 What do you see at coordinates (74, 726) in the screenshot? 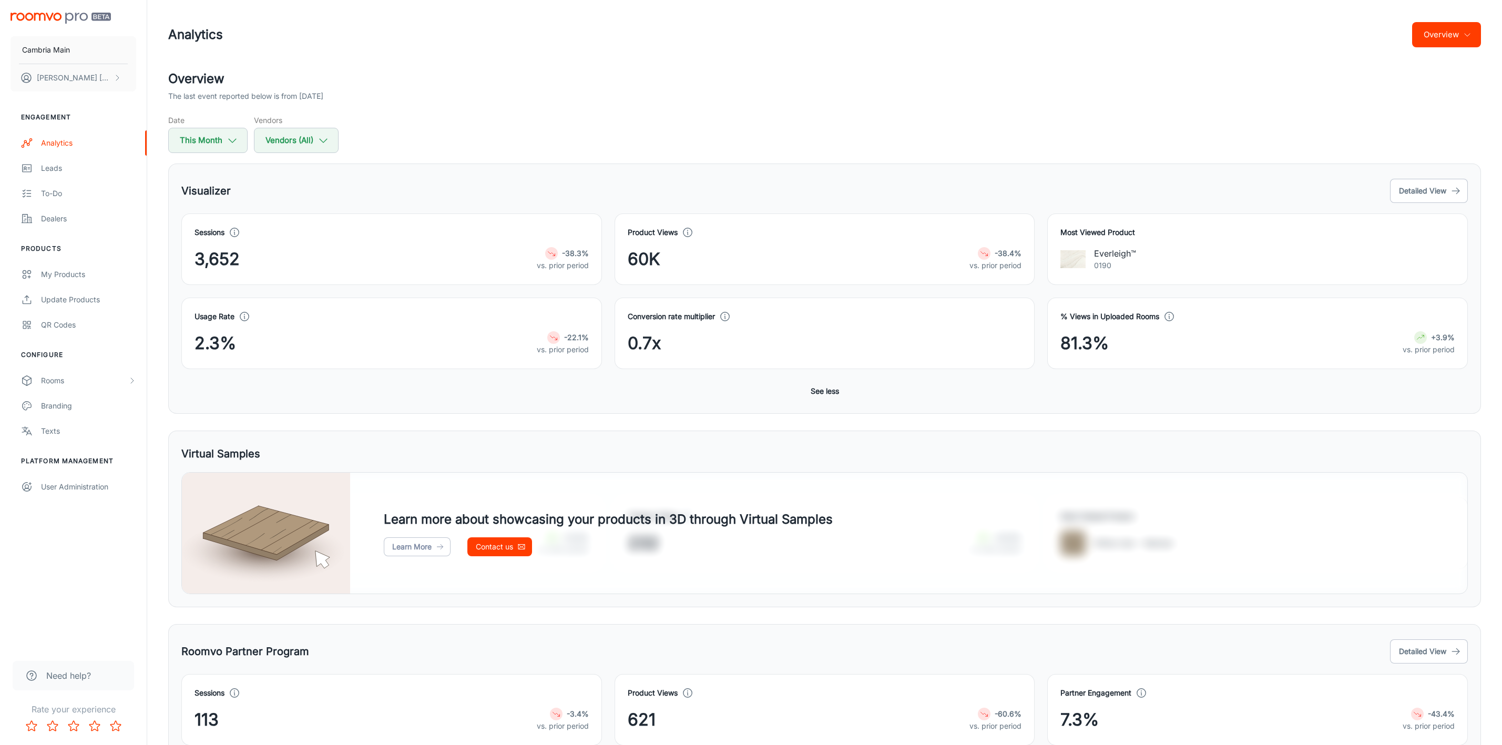
I see `button: Rate 3 star` at bounding box center [74, 726].